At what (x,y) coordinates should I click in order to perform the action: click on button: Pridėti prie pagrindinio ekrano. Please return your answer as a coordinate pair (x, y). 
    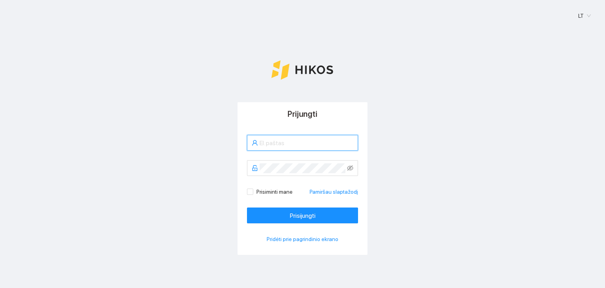
    Looking at the image, I should click on (303, 239).